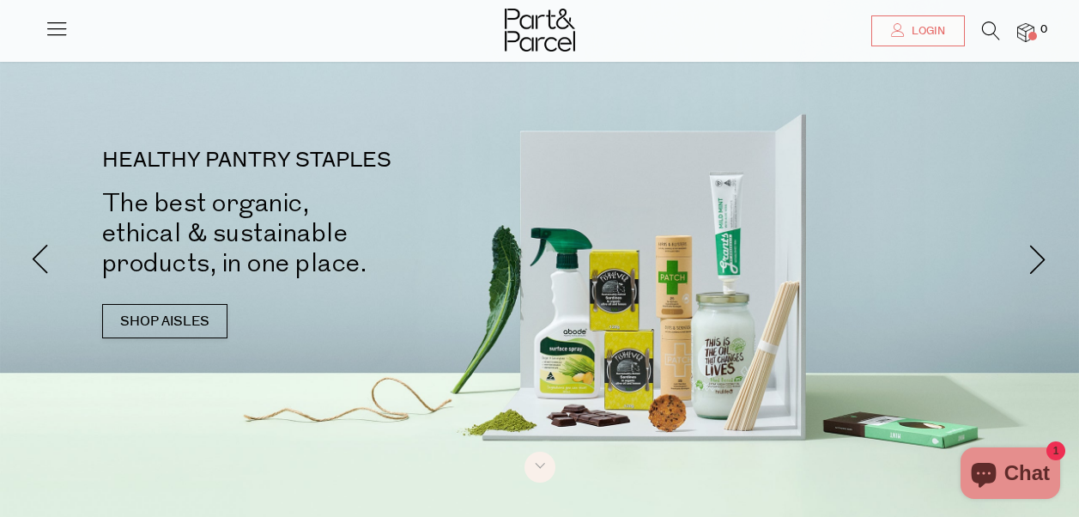  I want to click on img: Part&Parcel, so click(540, 30).